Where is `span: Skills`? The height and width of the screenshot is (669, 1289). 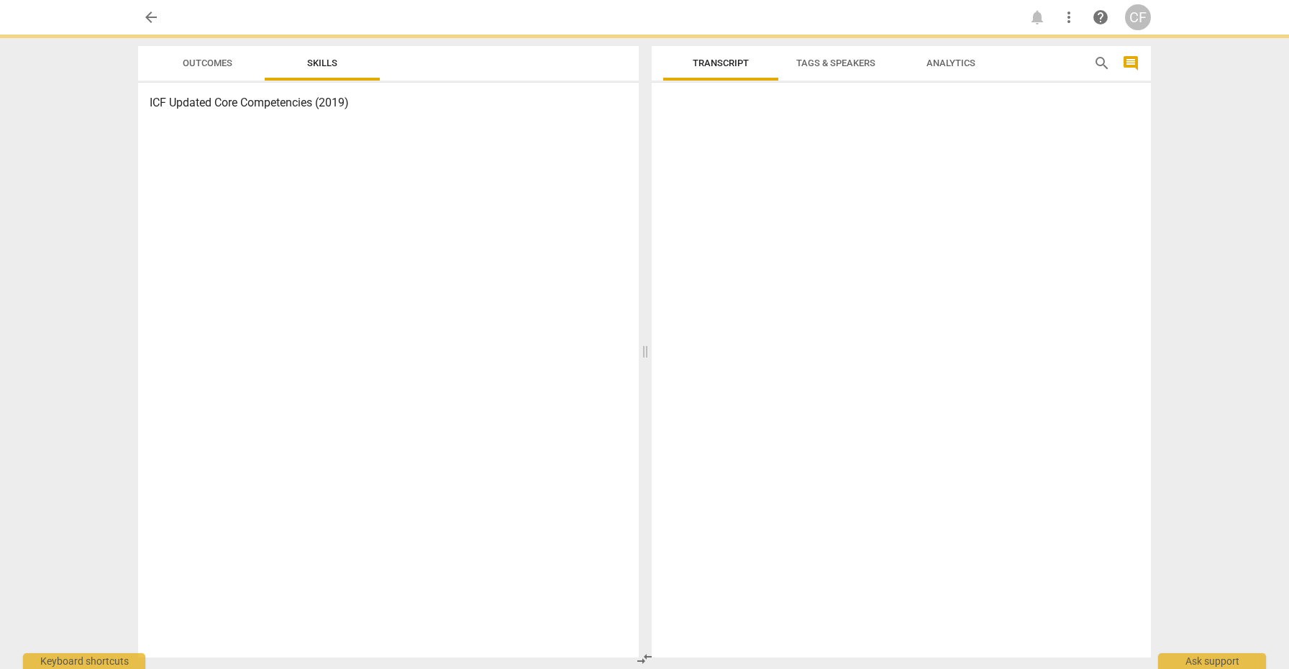 span: Skills is located at coordinates (322, 63).